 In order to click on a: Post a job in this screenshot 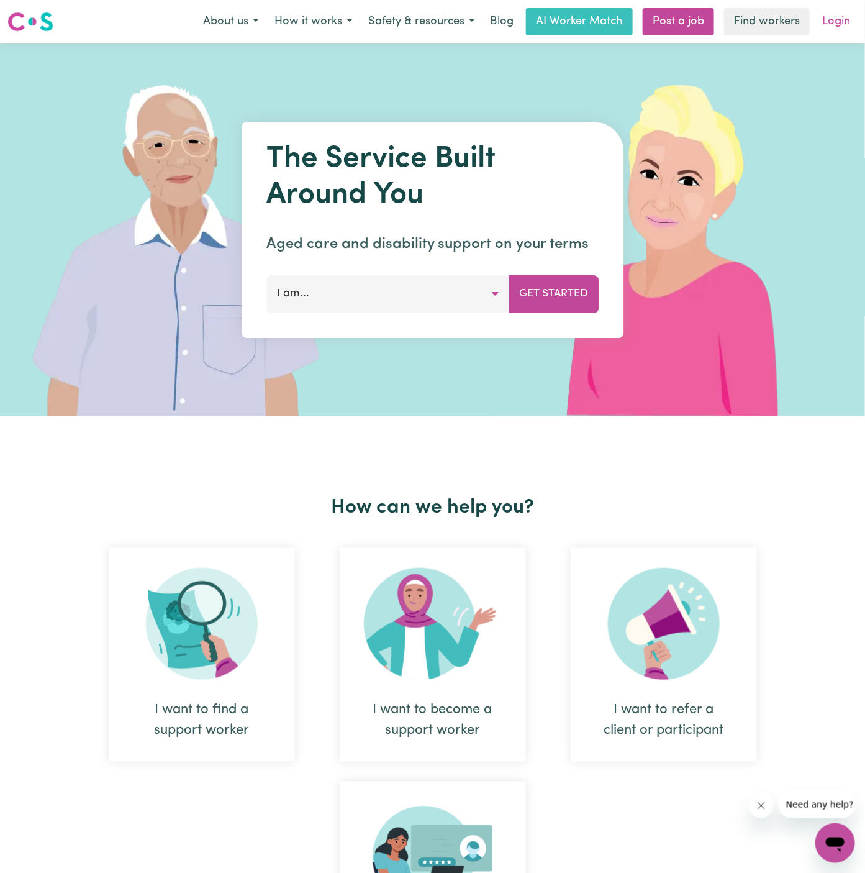, I will do `click(678, 22)`.